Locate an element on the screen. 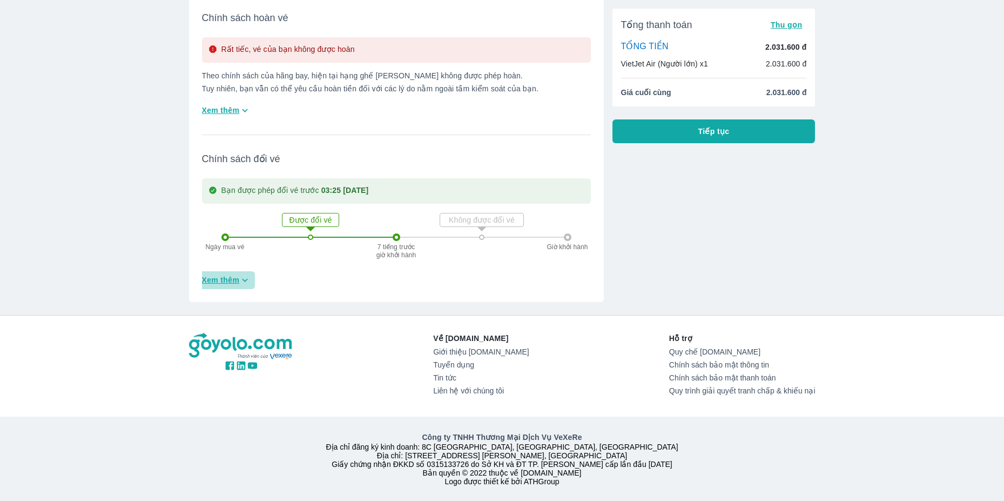 The height and width of the screenshot is (501, 1004). a: Tin tức is located at coordinates (481, 378).